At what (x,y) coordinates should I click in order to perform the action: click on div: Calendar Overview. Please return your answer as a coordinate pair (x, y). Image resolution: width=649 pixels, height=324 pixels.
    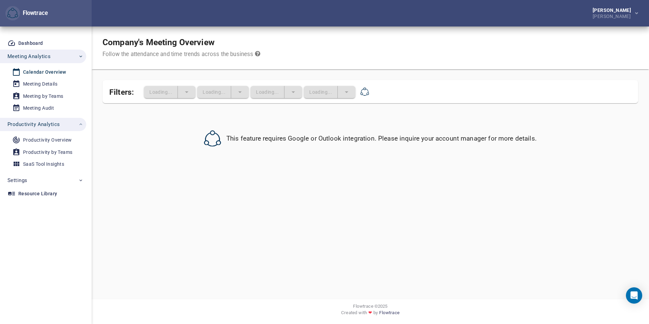
    Looking at the image, I should click on (44, 72).